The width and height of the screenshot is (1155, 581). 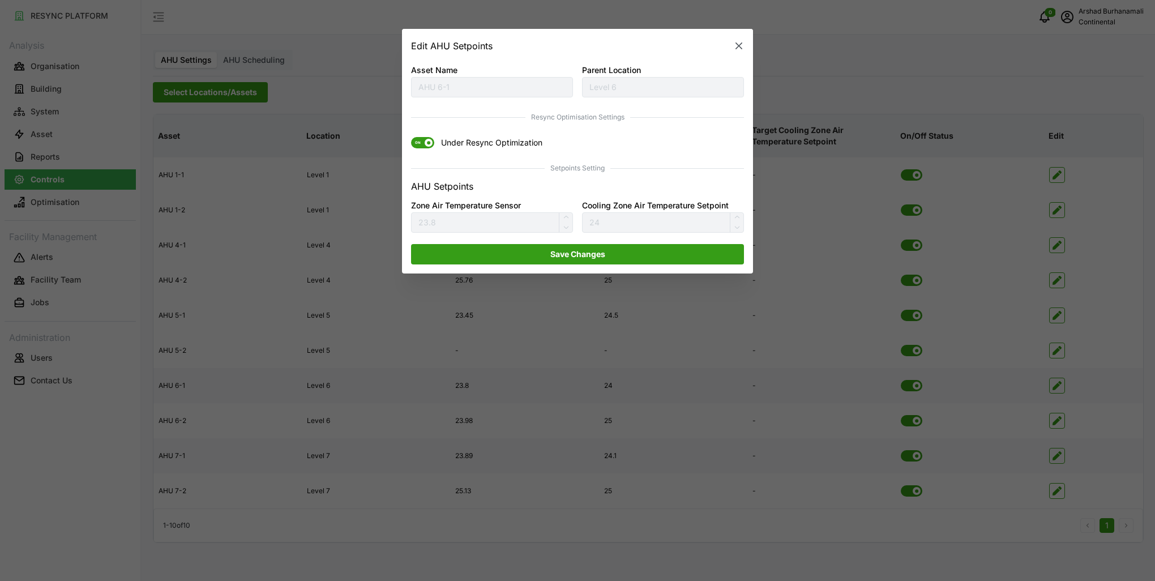 What do you see at coordinates (418, 143) in the screenshot?
I see `span: ON` at bounding box center [418, 143].